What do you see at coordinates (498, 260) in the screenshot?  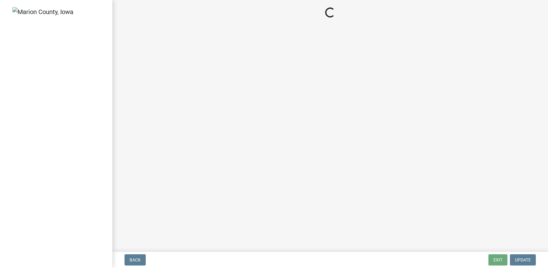 I see `button: Exit` at bounding box center [498, 260].